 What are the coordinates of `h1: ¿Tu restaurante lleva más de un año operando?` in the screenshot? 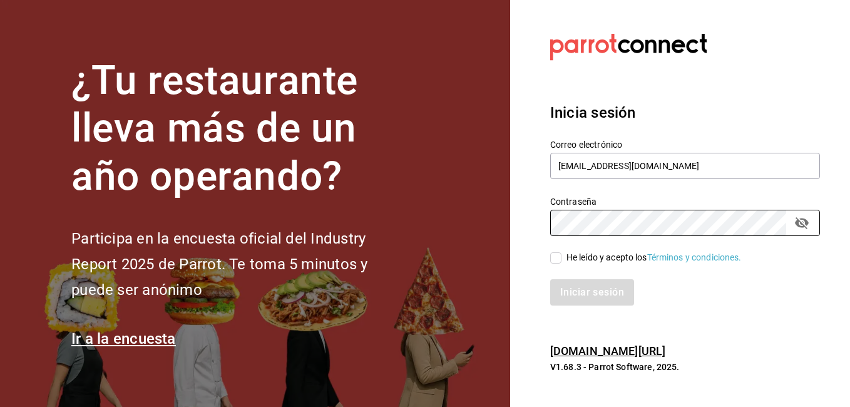 It's located at (240, 129).